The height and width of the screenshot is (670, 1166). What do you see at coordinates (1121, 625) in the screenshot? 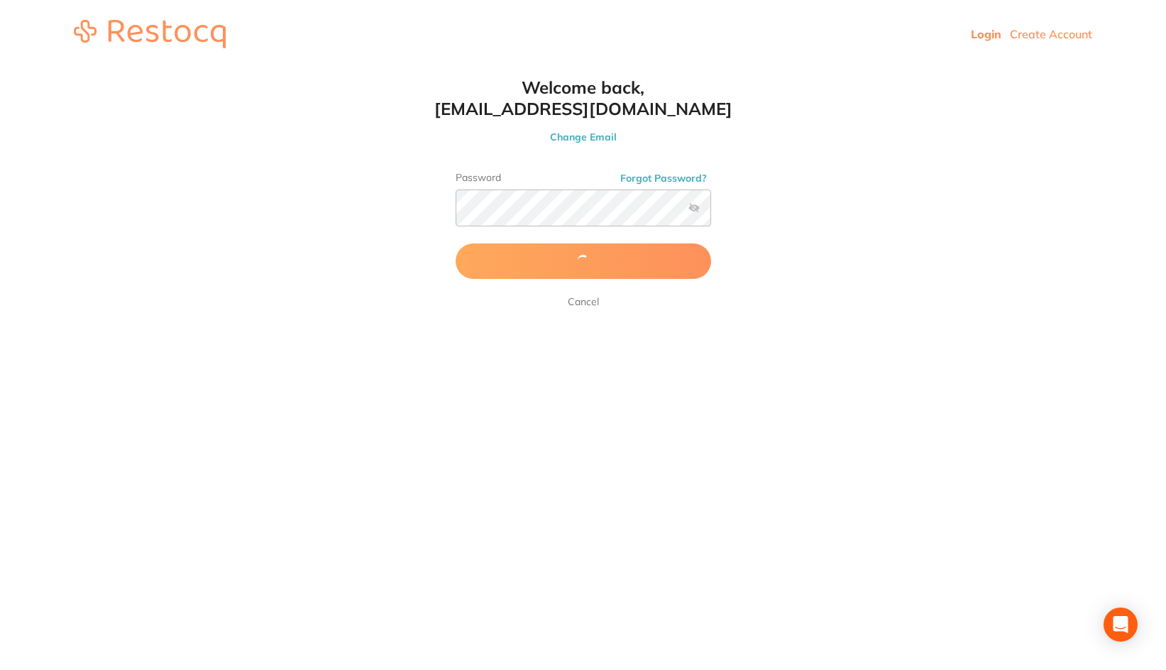
I see `div: Open Intercom Messenger` at bounding box center [1121, 625].